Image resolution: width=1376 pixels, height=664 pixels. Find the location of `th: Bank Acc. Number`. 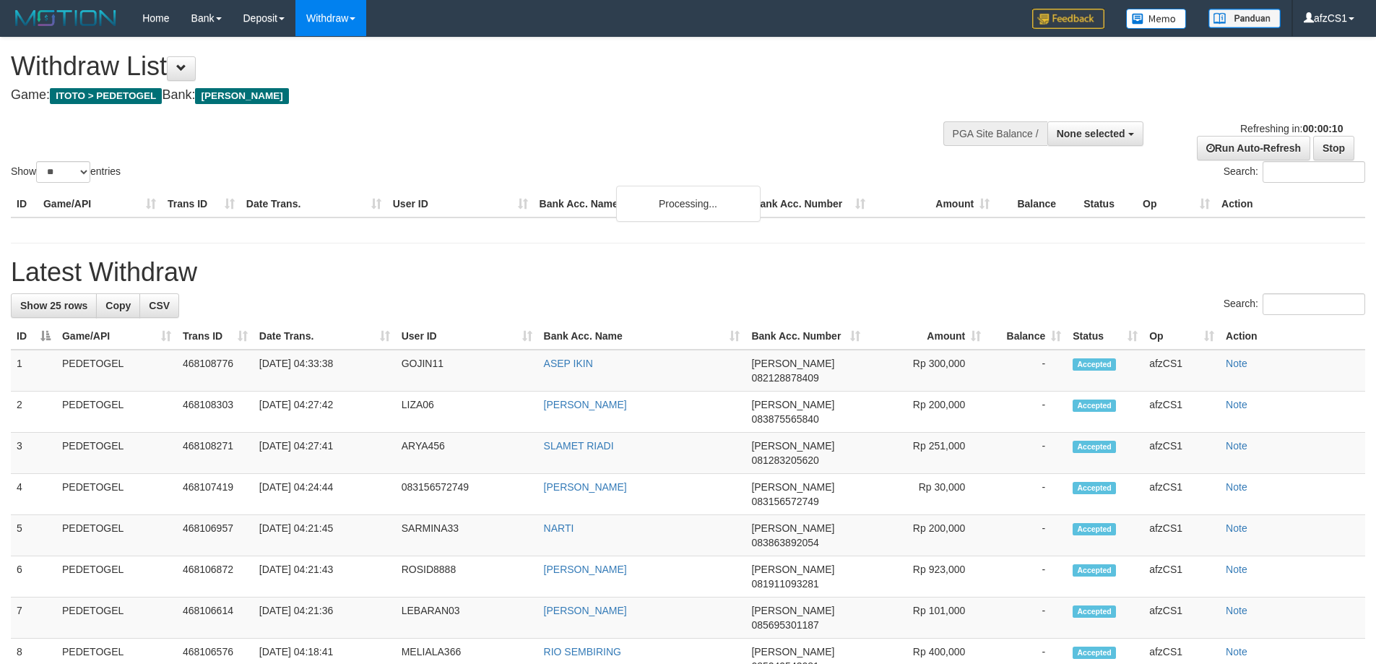

th: Bank Acc. Number is located at coordinates (809, 204).